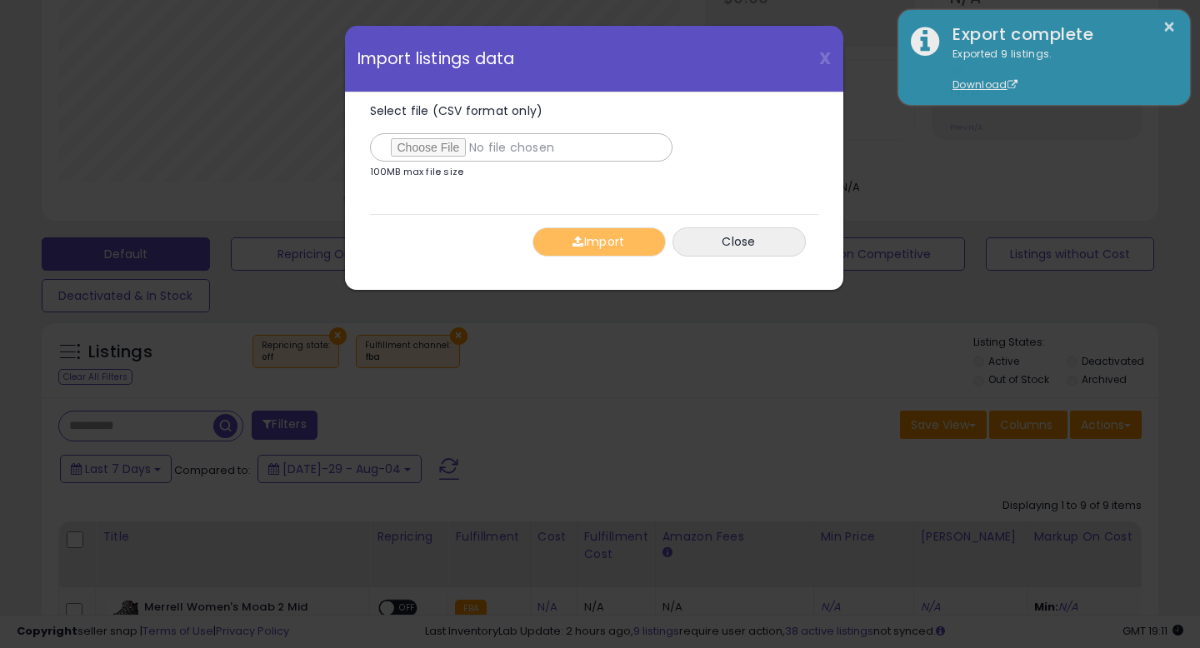 The width and height of the screenshot is (1200, 648). I want to click on div: Export complete, so click(1058, 34).